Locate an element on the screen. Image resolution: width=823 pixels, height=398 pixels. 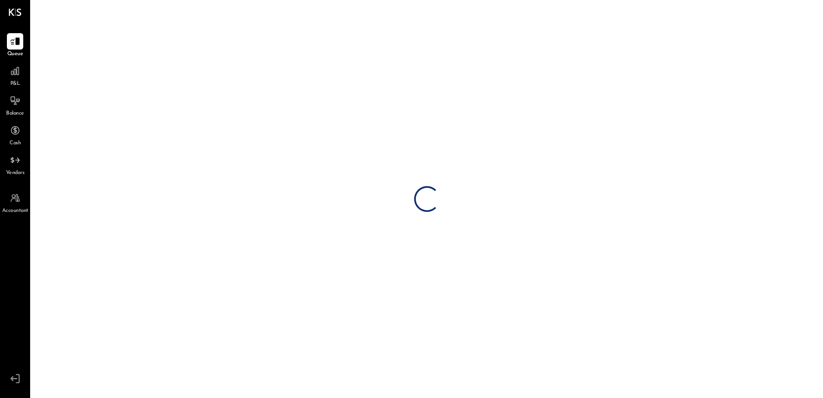
span: P&L is located at coordinates (15, 84).